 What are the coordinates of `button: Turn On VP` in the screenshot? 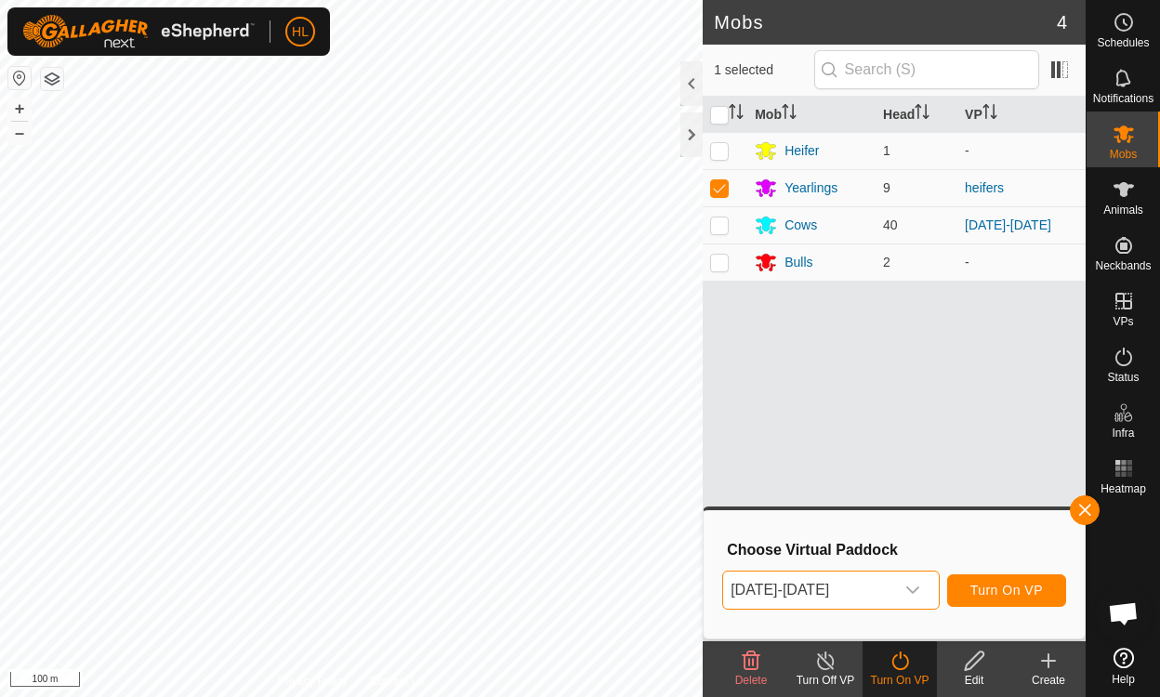 It's located at (1007, 590).